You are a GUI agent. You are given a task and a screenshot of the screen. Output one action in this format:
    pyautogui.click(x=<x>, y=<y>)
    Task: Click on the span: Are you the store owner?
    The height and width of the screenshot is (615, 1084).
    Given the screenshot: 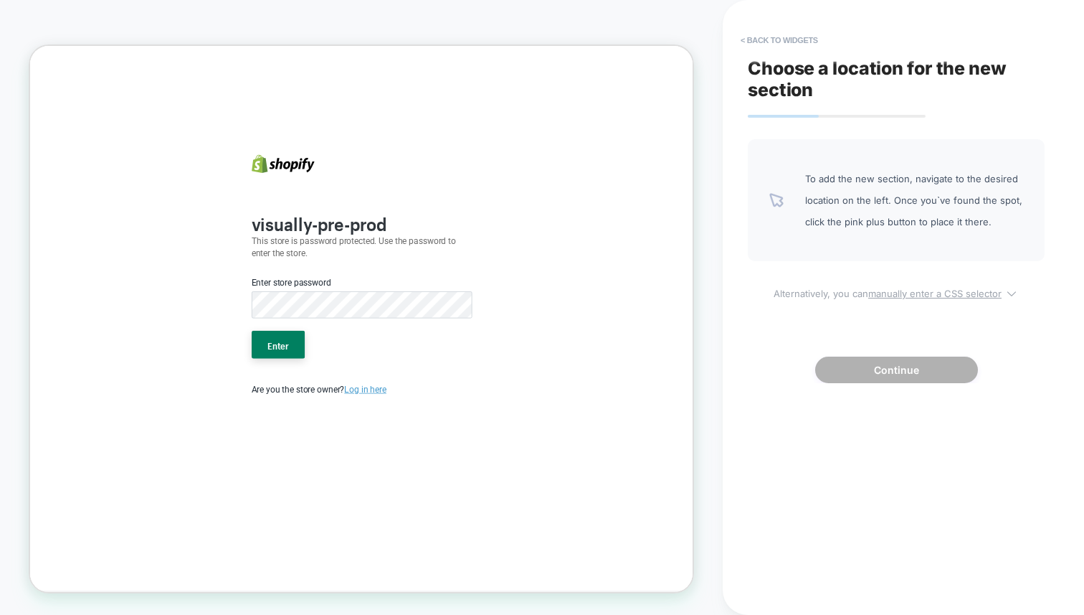 What is the action you would take?
    pyautogui.click(x=385, y=458)
    